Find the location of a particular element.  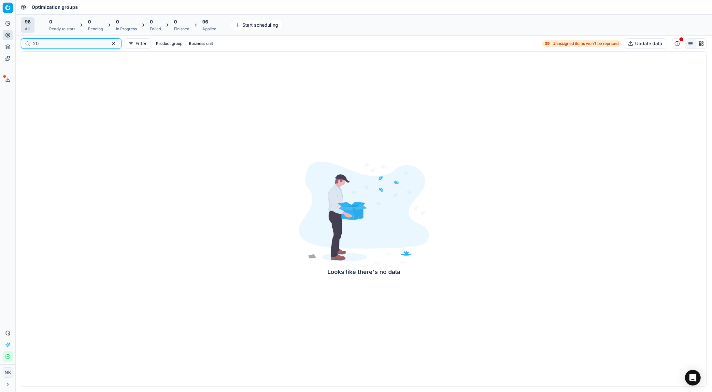

button: Update data is located at coordinates (645, 44).